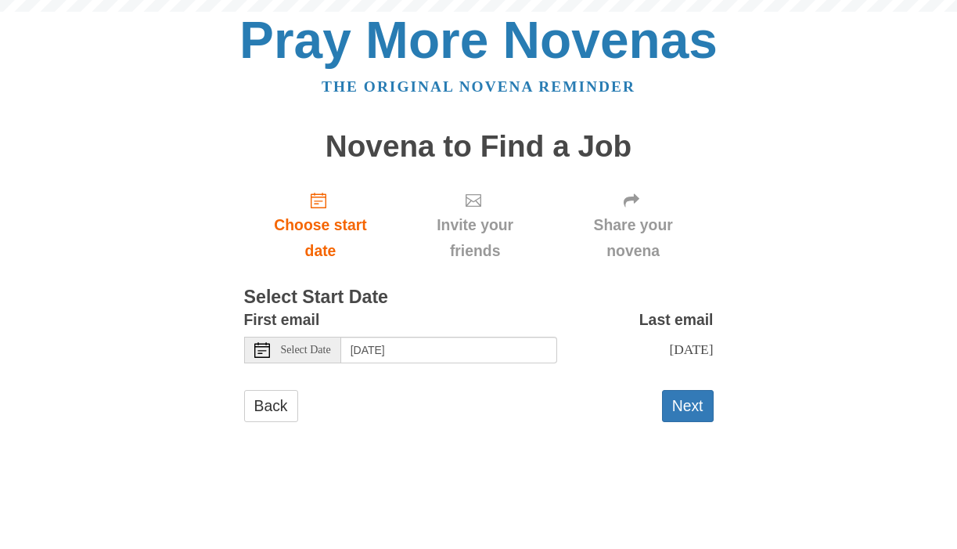 The height and width of the screenshot is (549, 957). Describe the element at coordinates (271, 405) in the screenshot. I see `a: Back` at that location.